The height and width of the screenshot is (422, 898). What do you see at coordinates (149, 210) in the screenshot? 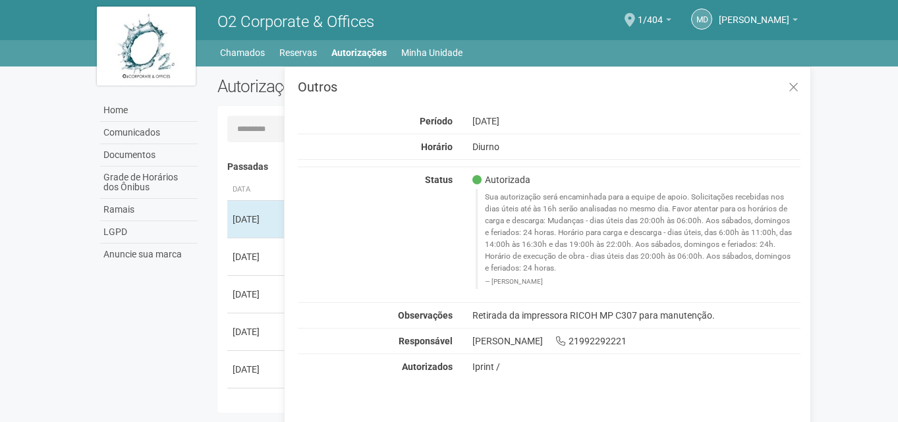
I see `a: Ramais` at bounding box center [149, 210].